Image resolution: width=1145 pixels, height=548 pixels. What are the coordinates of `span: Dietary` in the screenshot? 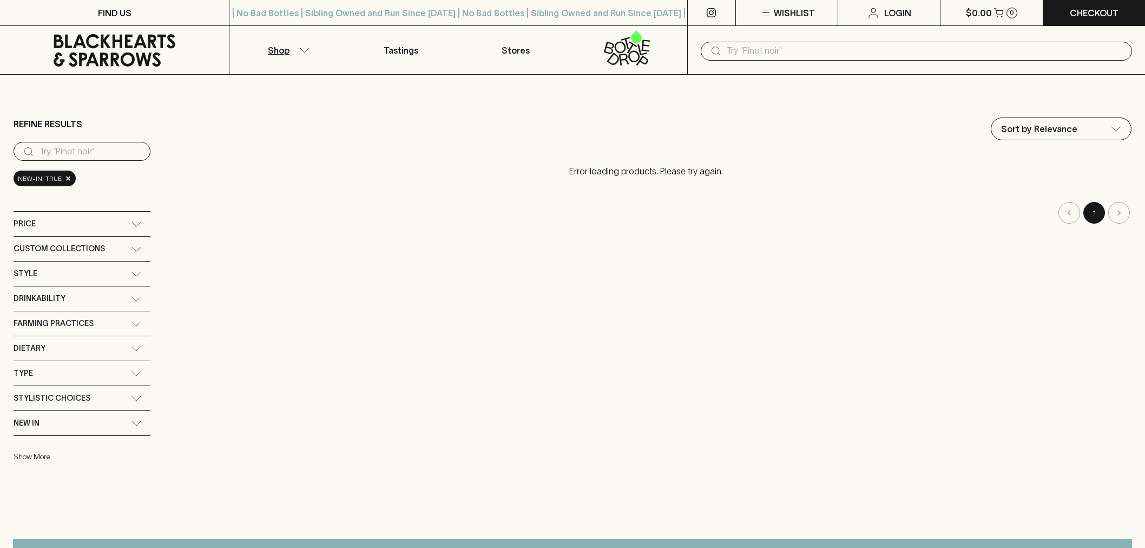 It's located at (29, 348).